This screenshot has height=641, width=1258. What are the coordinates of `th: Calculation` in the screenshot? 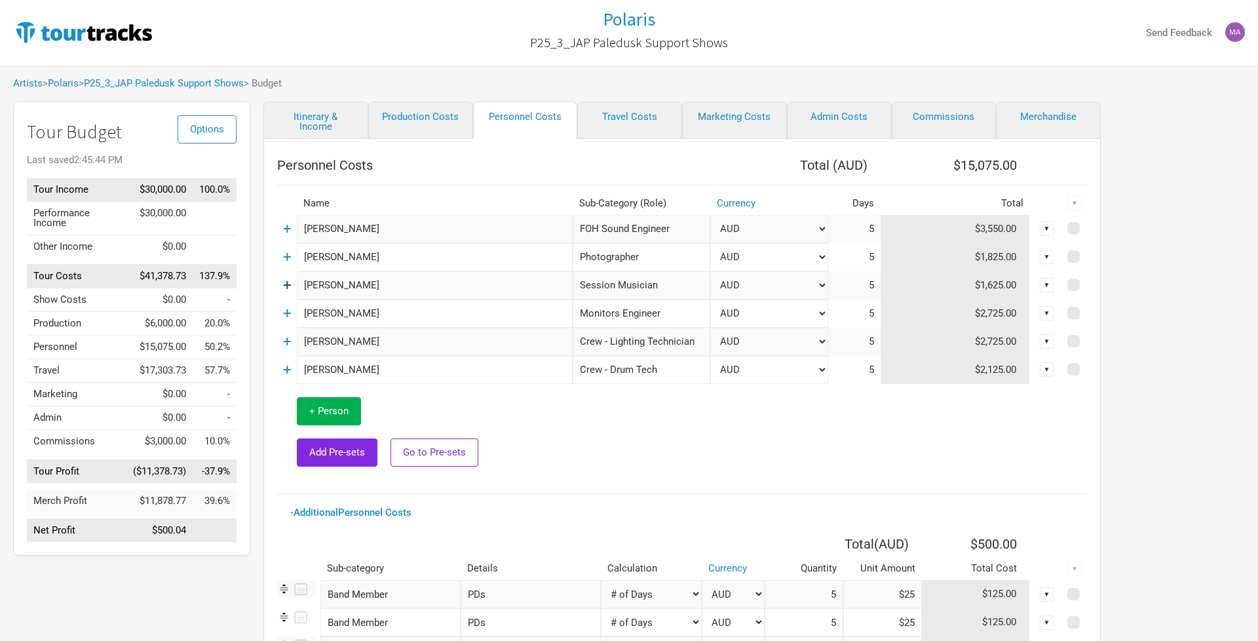 It's located at (651, 568).